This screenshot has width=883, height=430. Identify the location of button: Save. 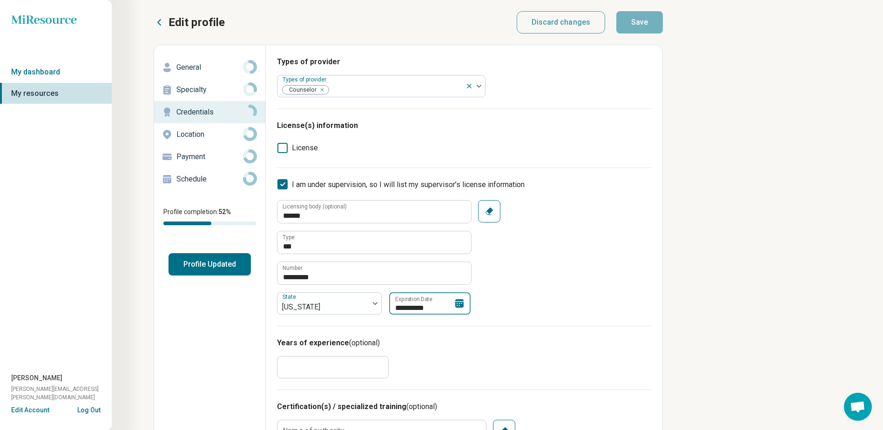
(639, 22).